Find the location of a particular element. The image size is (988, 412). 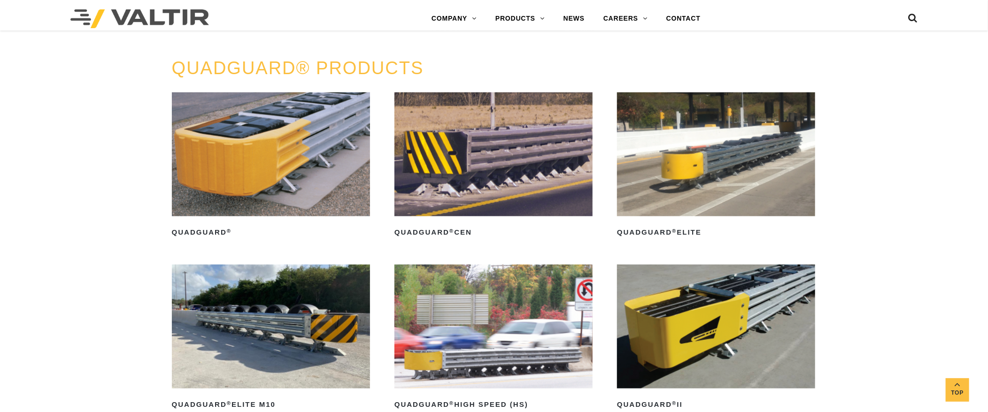

h2: QuadGuard Elite is located at coordinates (716, 232).